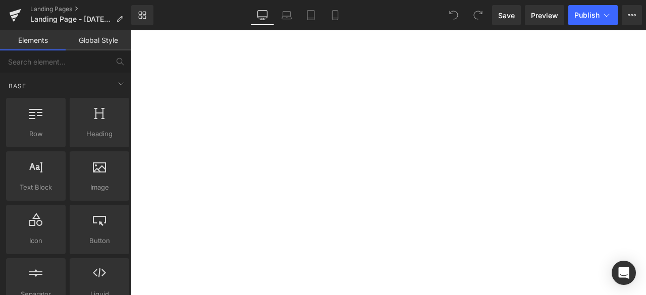 The width and height of the screenshot is (646, 295). Describe the element at coordinates (262, 15) in the screenshot. I see `a: Desktop` at that location.